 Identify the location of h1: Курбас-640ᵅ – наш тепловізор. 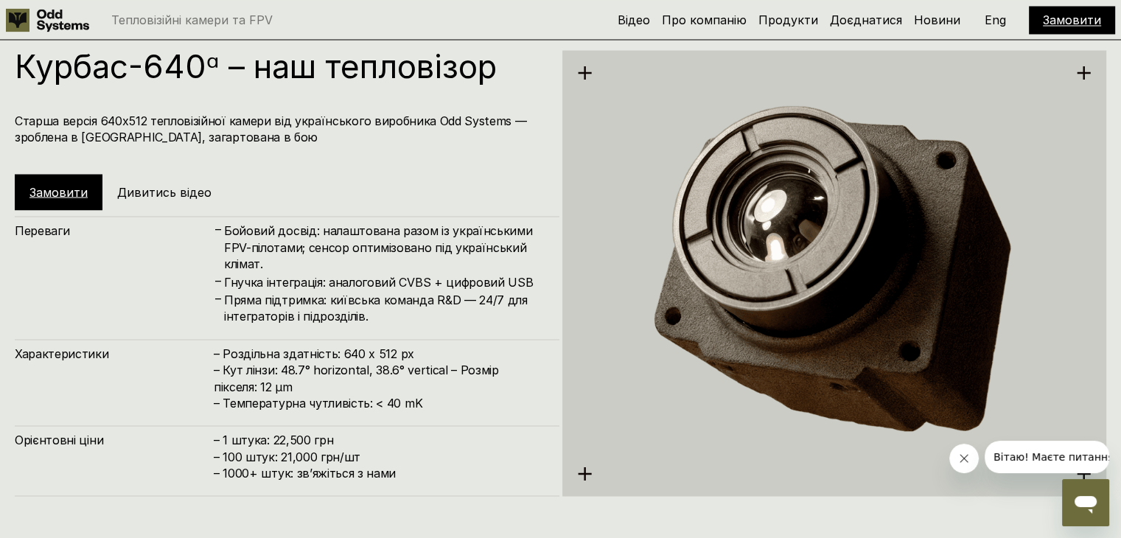
(279, 66).